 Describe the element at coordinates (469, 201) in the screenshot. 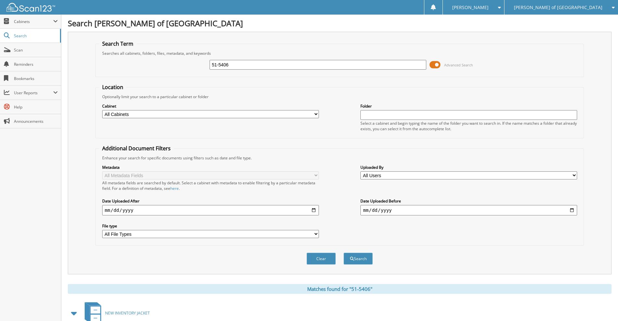

I see `label: Date Uploaded Before` at that location.